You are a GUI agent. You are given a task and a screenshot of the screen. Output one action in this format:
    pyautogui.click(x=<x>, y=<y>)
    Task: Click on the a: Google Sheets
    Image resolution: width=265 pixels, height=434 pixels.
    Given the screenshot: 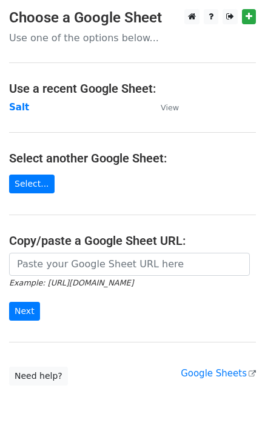 What is the action you would take?
    pyautogui.click(x=218, y=374)
    